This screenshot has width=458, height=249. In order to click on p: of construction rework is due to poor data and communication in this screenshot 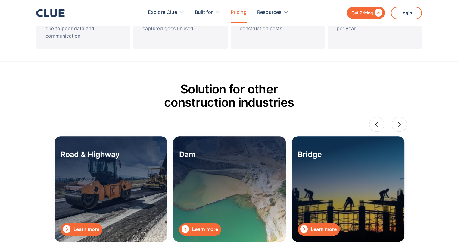, I will do `click(76, 29)`.